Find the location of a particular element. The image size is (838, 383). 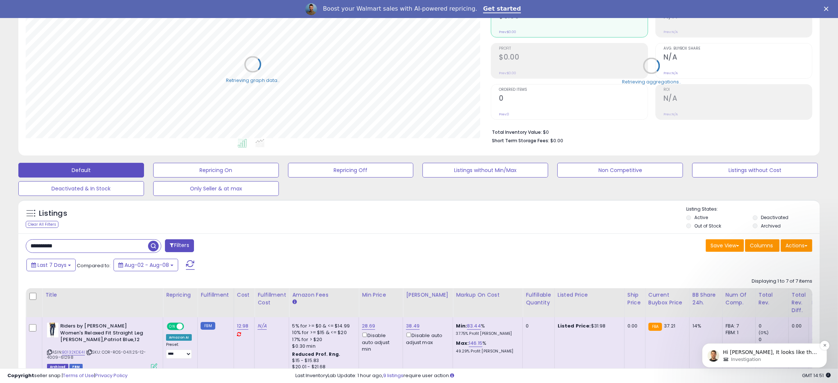

img: Profile image for Elias is located at coordinates (22, 59).